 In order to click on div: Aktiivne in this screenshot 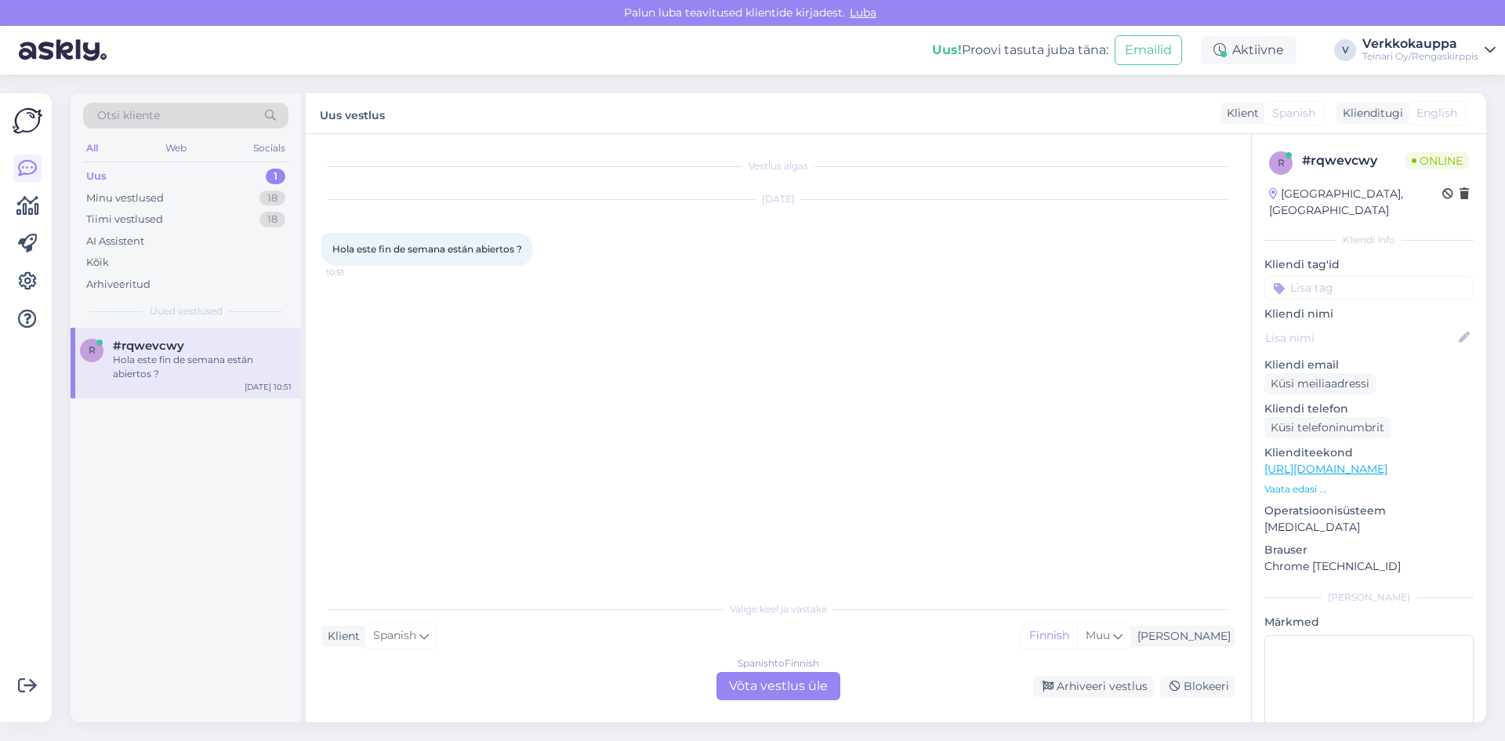, I will do `click(1249, 50)`.